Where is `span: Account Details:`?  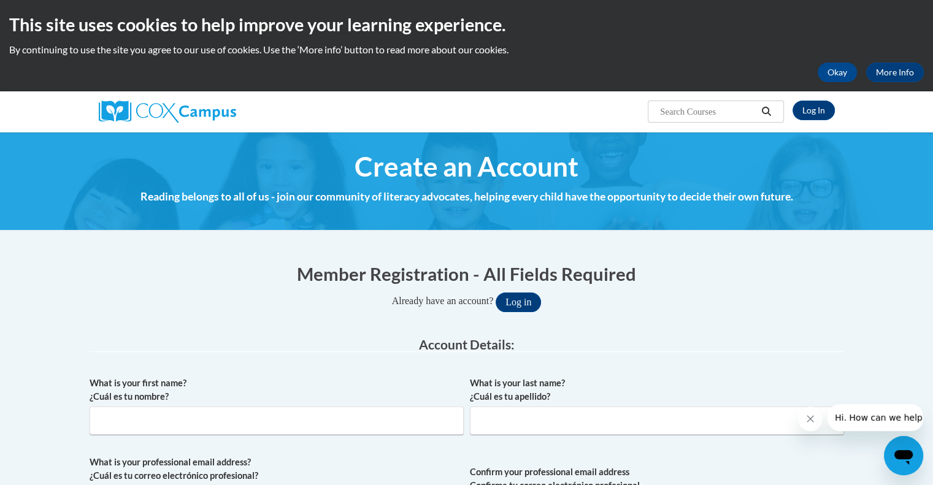 span: Account Details: is located at coordinates (467, 344).